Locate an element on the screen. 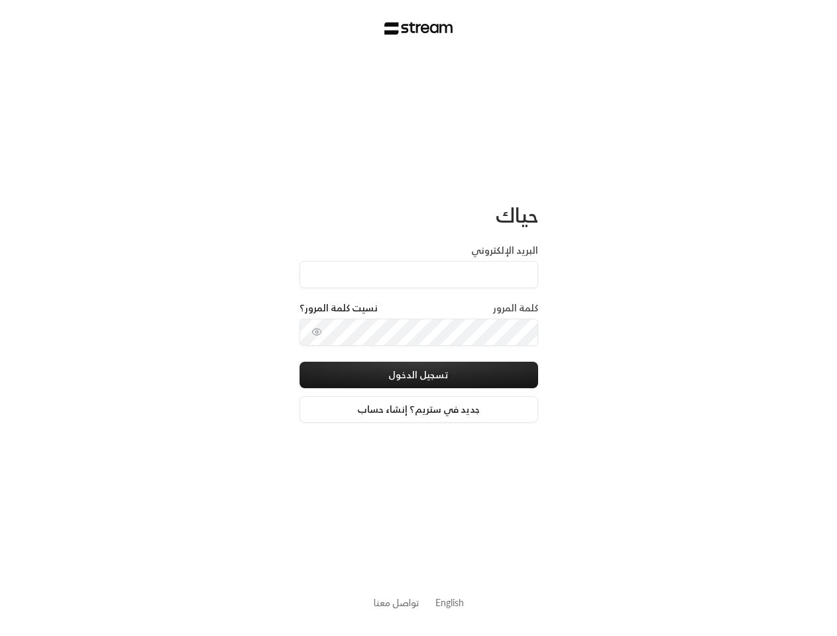  img: Stream Logo is located at coordinates (418, 28).